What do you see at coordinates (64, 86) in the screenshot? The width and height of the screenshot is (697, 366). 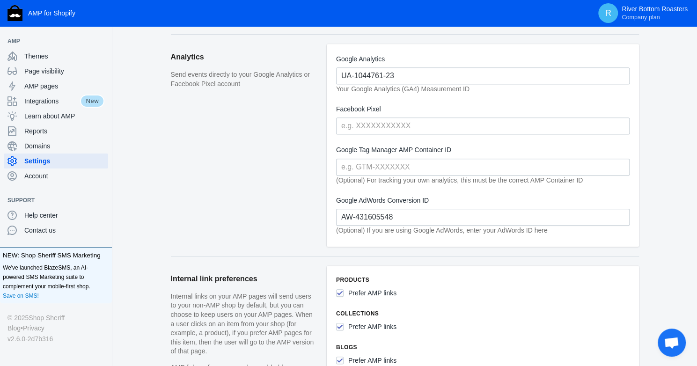 I see `span: AMP pages` at bounding box center [64, 86].